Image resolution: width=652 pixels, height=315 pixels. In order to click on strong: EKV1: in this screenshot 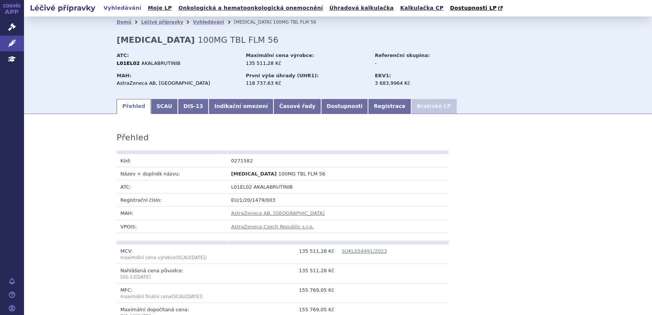, I will do `click(383, 75)`.